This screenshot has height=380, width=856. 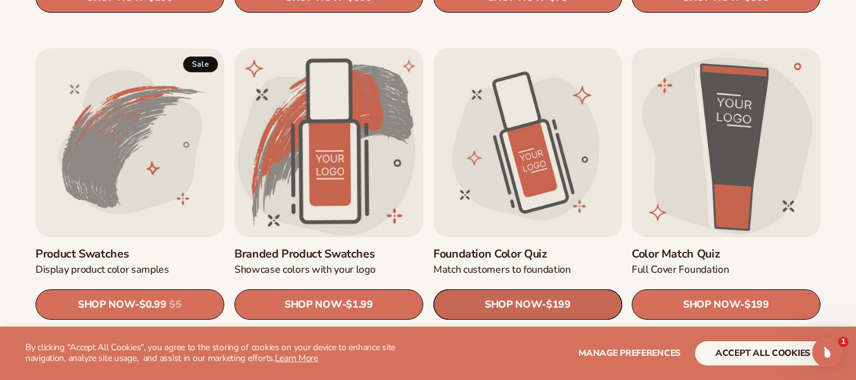 I want to click on a: SHOP NOW- $0.99 $5, so click(x=130, y=304).